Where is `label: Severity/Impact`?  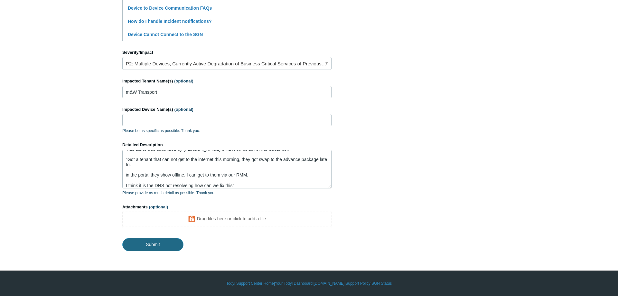
label: Severity/Impact is located at coordinates (227, 52).